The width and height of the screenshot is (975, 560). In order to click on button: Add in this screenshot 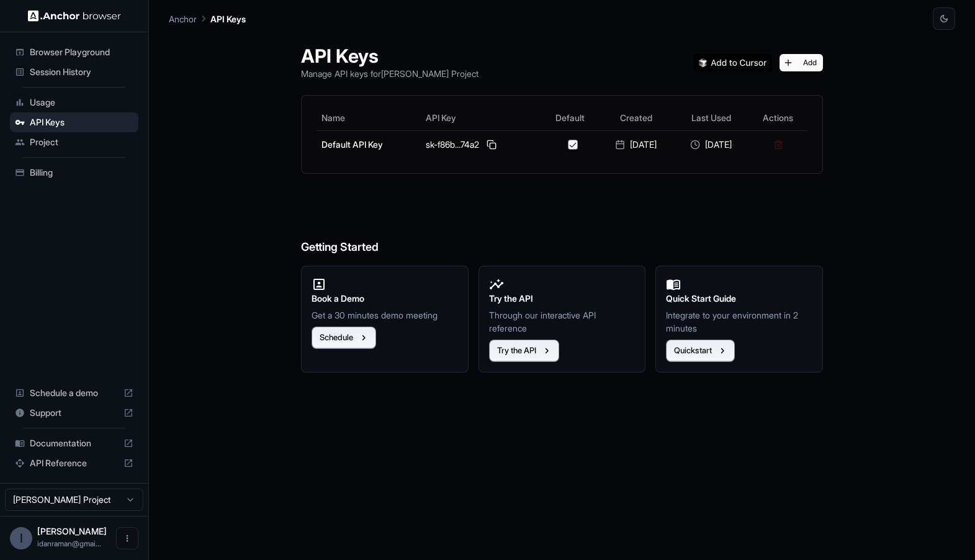, I will do `click(801, 63)`.